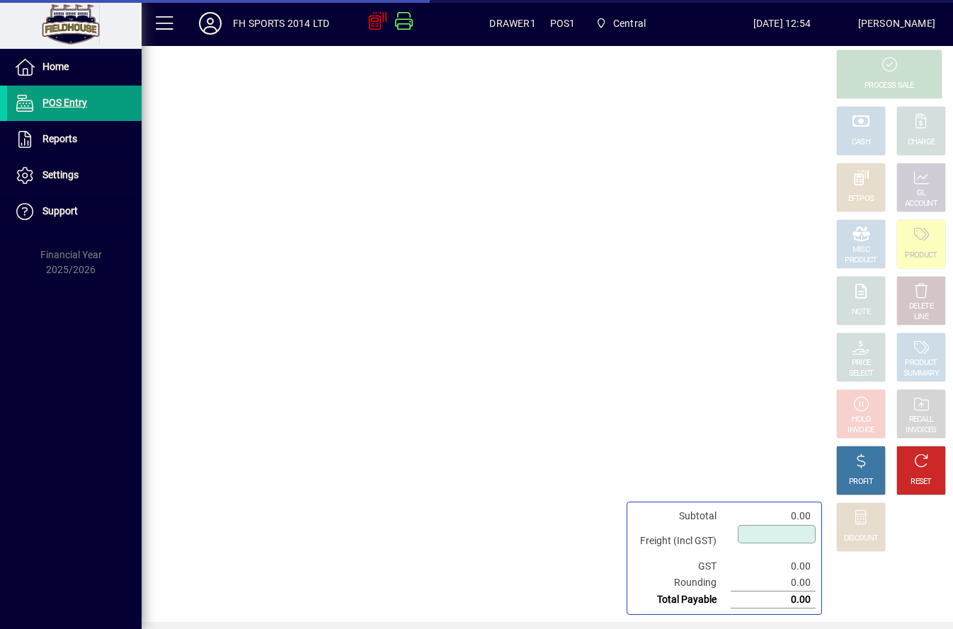 This screenshot has height=629, width=953. What do you see at coordinates (920, 430) in the screenshot?
I see `div: INVOICES` at bounding box center [920, 430].